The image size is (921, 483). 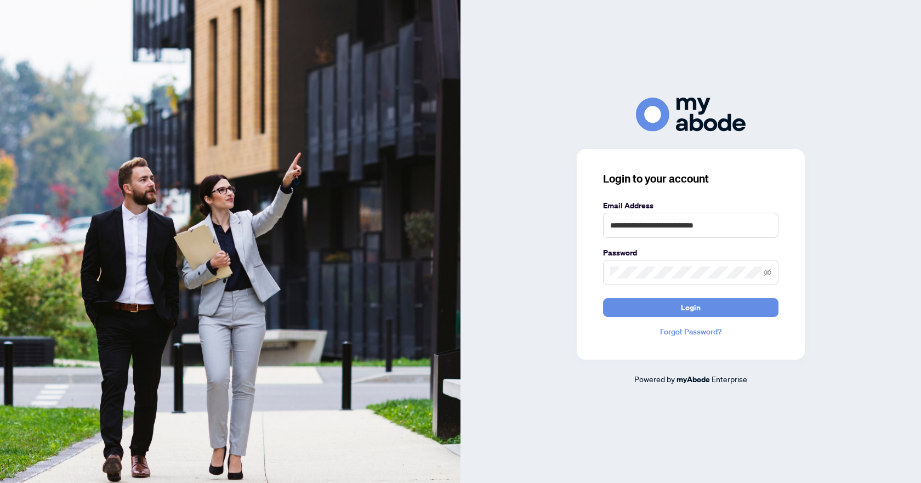 I want to click on span: Login, so click(x=691, y=307).